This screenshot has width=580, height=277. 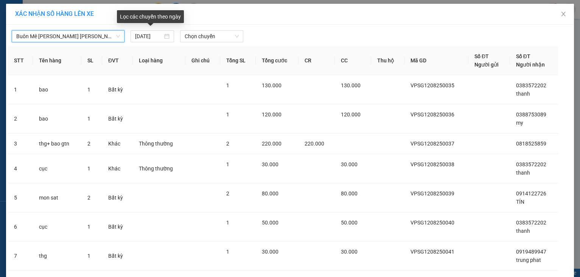 I want to click on span: trung phat, so click(x=528, y=260).